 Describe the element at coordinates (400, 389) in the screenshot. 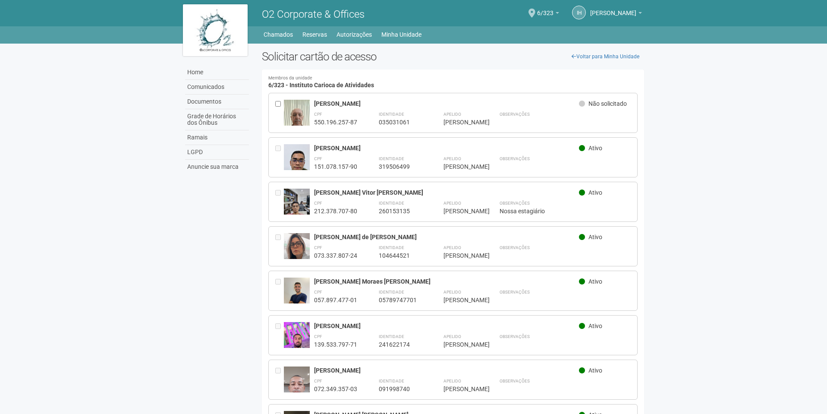

I see `div: 091998740` at that location.